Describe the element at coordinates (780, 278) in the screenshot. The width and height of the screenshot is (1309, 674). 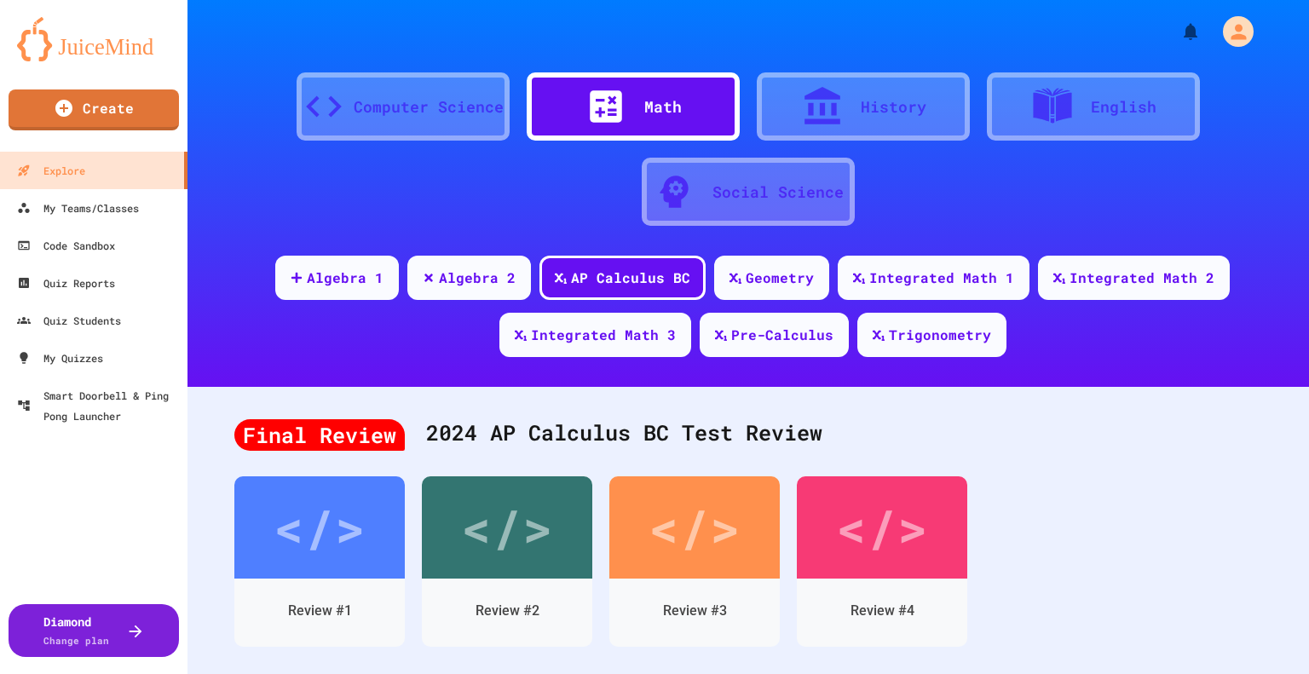
I see `div: Geometry` at that location.